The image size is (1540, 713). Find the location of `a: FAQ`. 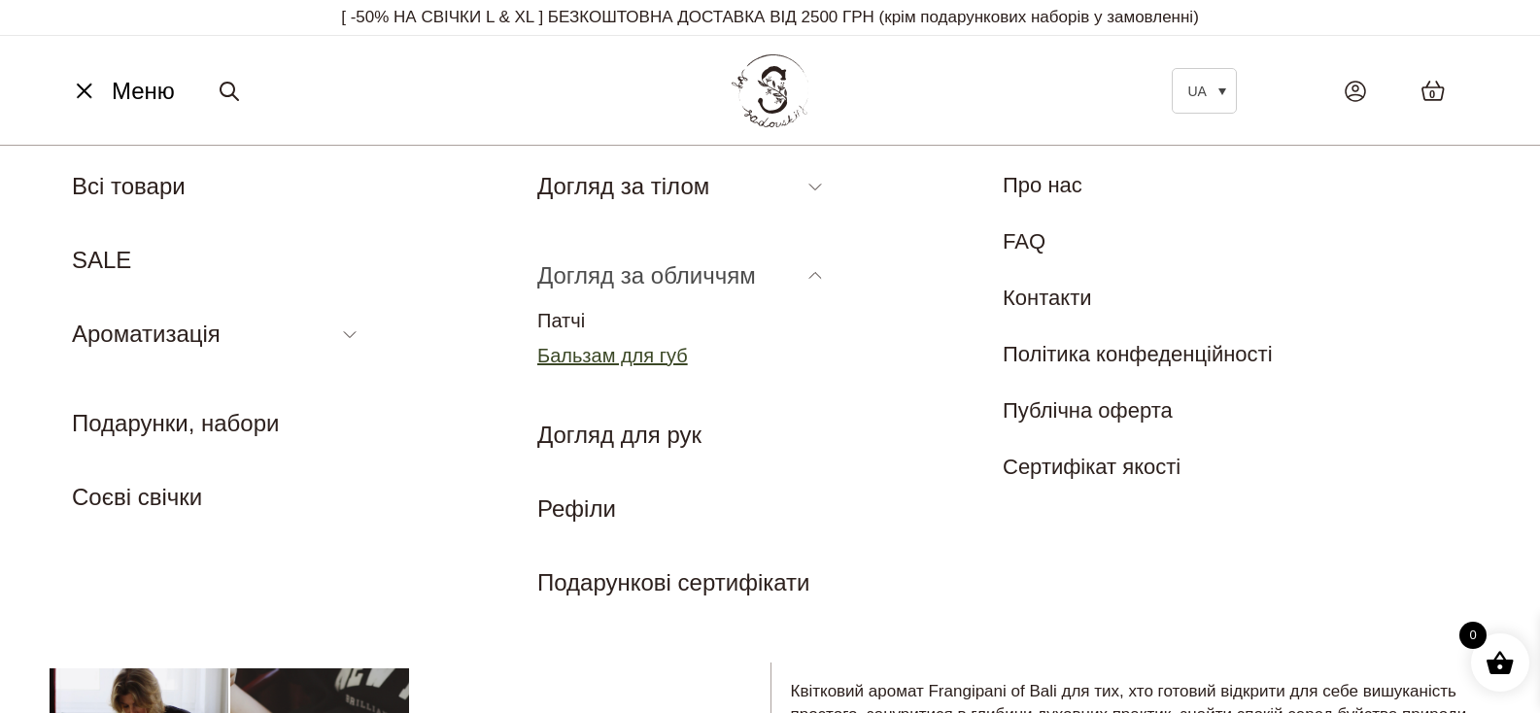

a: FAQ is located at coordinates (1024, 241).